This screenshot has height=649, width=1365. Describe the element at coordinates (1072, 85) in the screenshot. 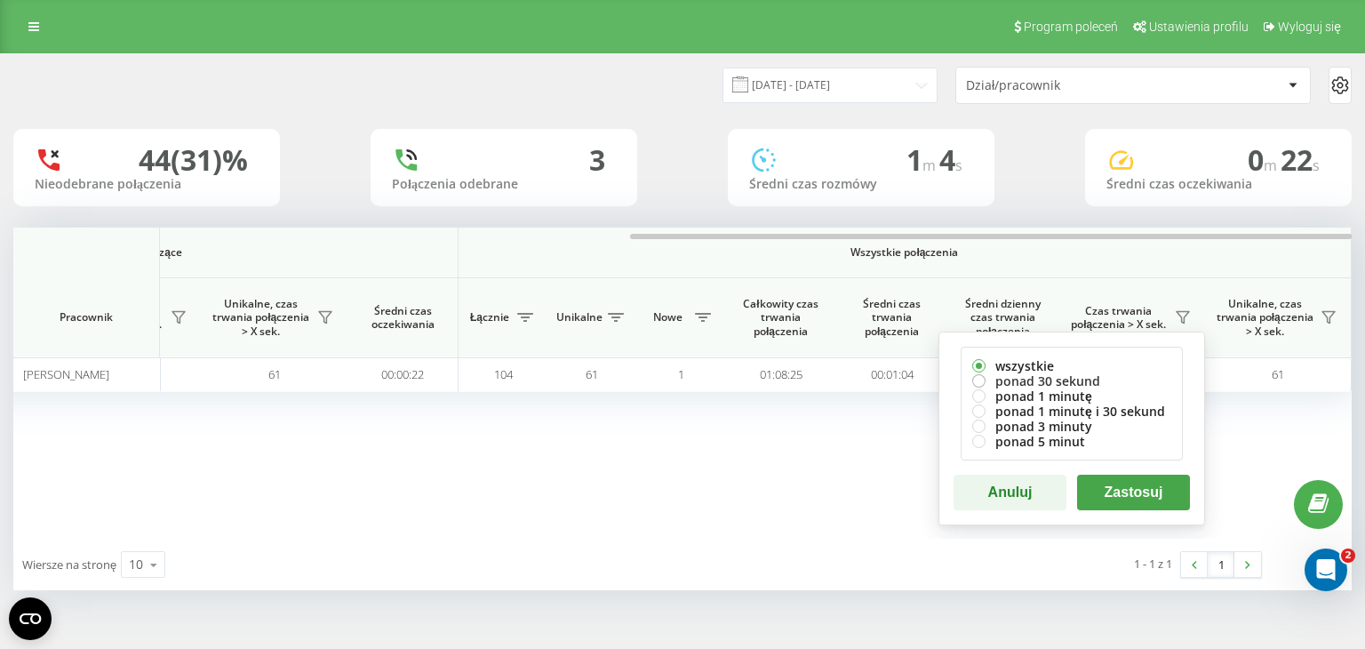

I see `div: Dział/pracownik` at that location.